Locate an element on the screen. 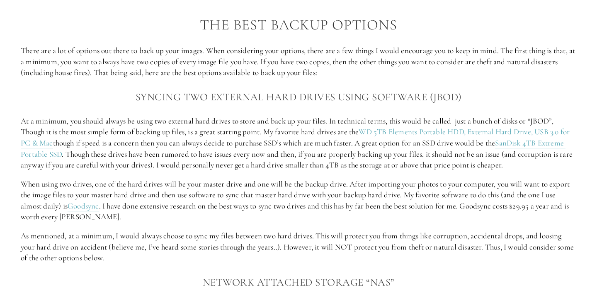 Image resolution: width=597 pixels, height=291 pixels. p: When using two drives, one of the hard drives will be your master drive and one will be the backu... is located at coordinates (298, 201).